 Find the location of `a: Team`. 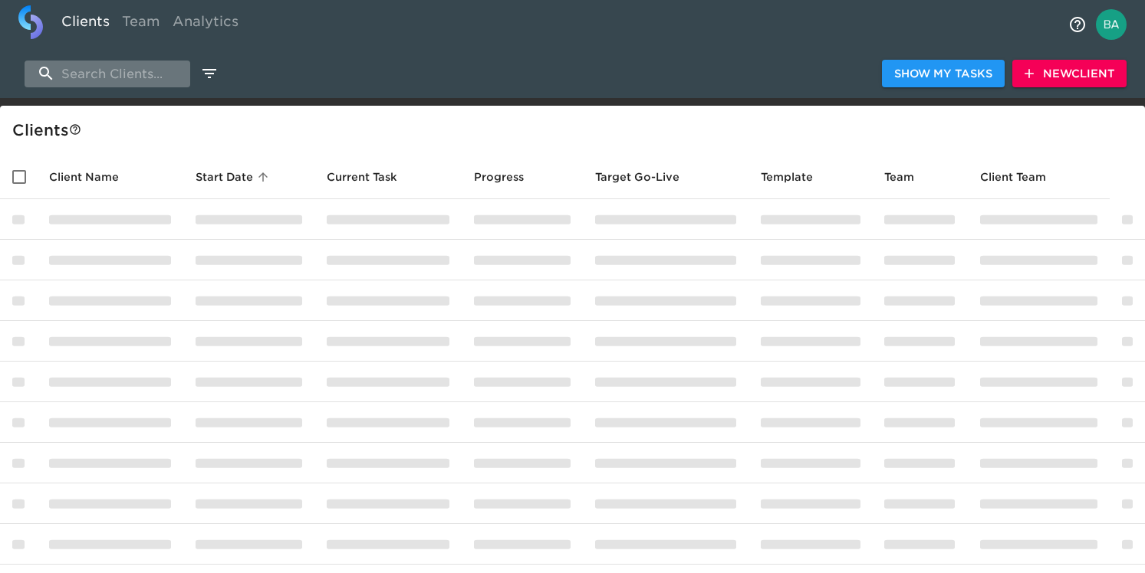

a: Team is located at coordinates (141, 24).